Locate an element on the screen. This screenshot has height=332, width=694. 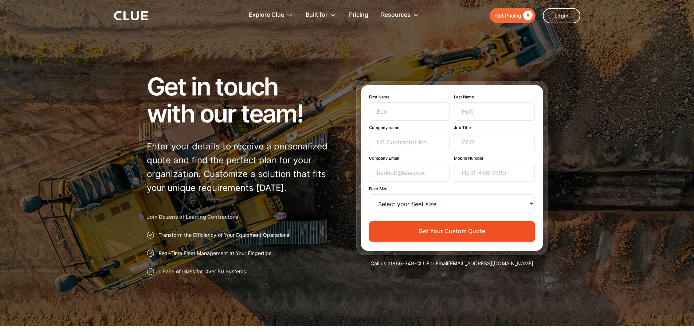
input: CEO is located at coordinates (495, 142).